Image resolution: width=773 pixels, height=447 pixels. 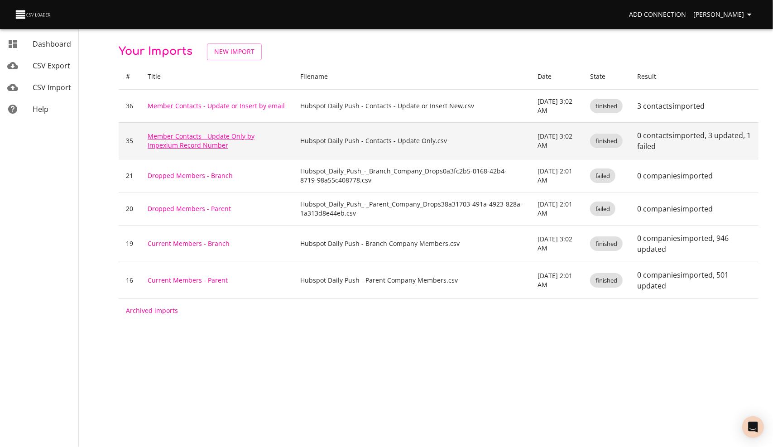 I want to click on span: CSV Export, so click(x=51, y=66).